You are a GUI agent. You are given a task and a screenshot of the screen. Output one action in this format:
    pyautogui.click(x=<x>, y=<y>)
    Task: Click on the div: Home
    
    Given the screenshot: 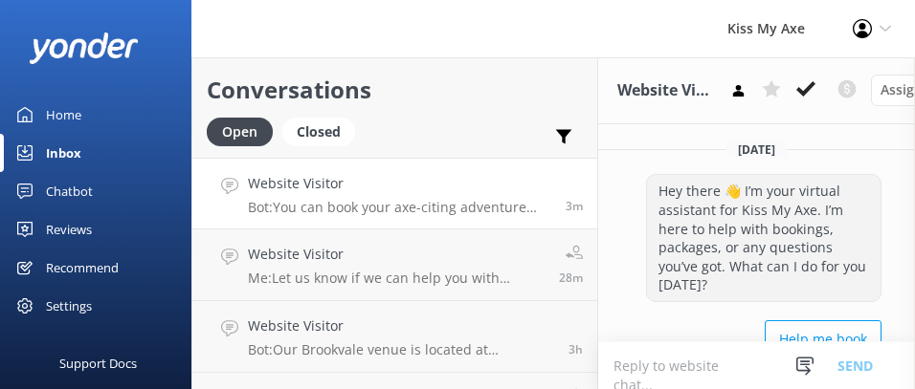 What is the action you would take?
    pyautogui.click(x=63, y=115)
    